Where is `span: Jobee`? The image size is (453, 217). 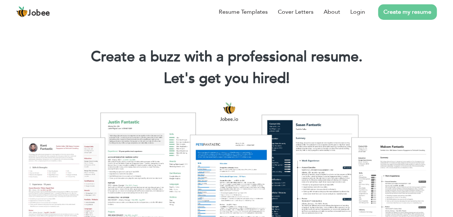 span: Jobee is located at coordinates (39, 13).